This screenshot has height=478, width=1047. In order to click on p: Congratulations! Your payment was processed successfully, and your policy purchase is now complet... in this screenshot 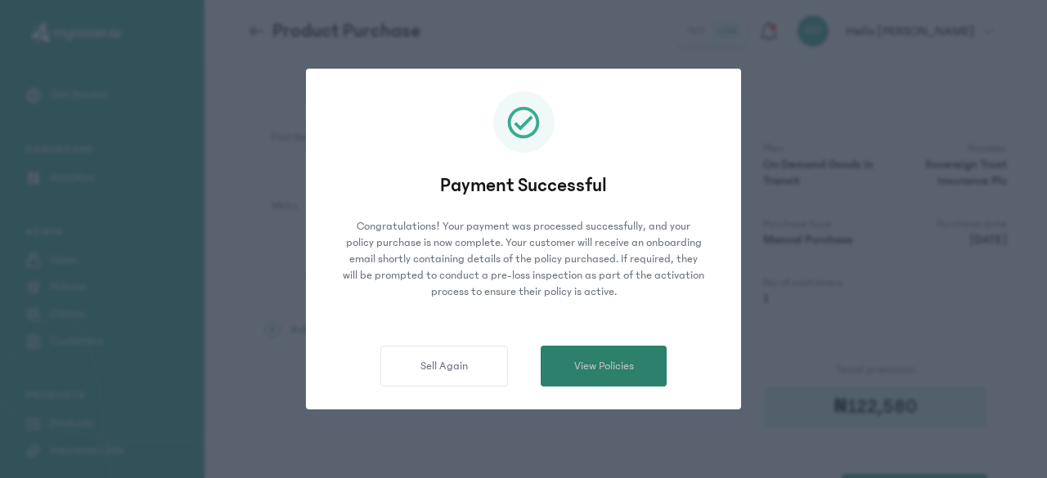, I will do `click(523, 259)`.